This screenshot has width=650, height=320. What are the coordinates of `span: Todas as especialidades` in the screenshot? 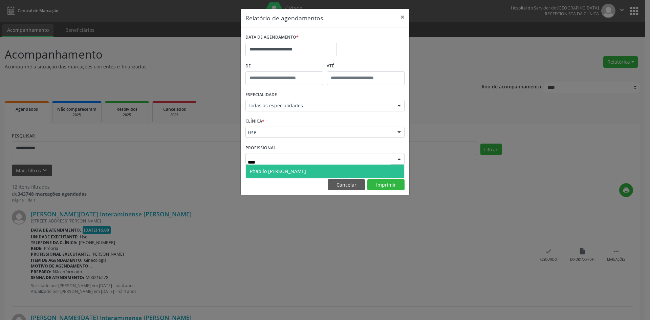 It's located at (319, 106).